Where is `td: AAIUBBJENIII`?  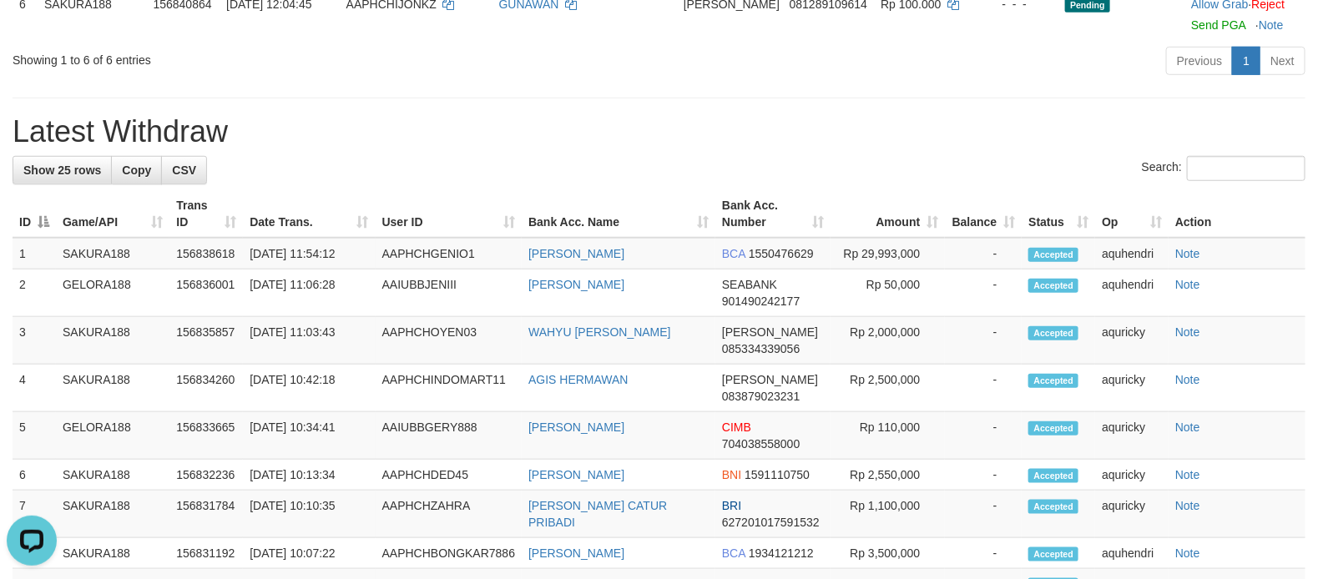
td: AAIUBBJENIII is located at coordinates (449, 293).